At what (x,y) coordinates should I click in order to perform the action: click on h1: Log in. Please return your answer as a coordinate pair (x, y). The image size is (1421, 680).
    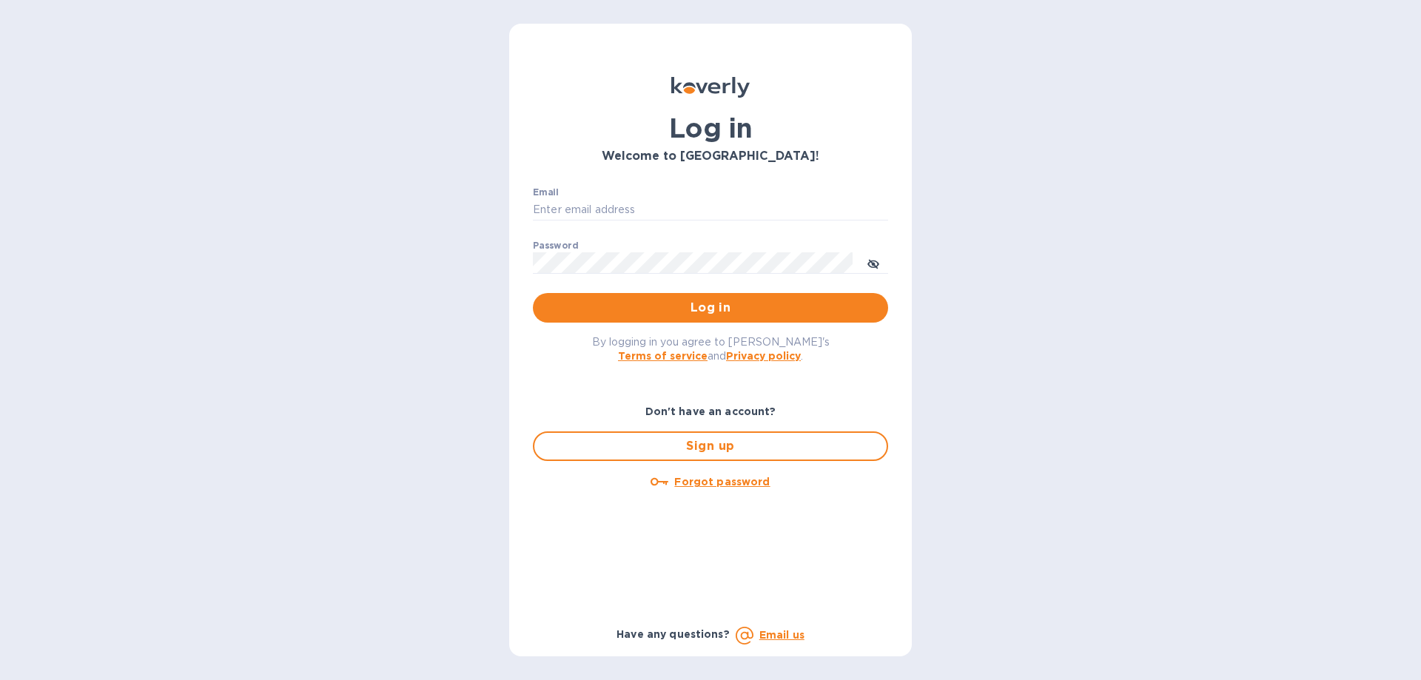
    Looking at the image, I should click on (711, 128).